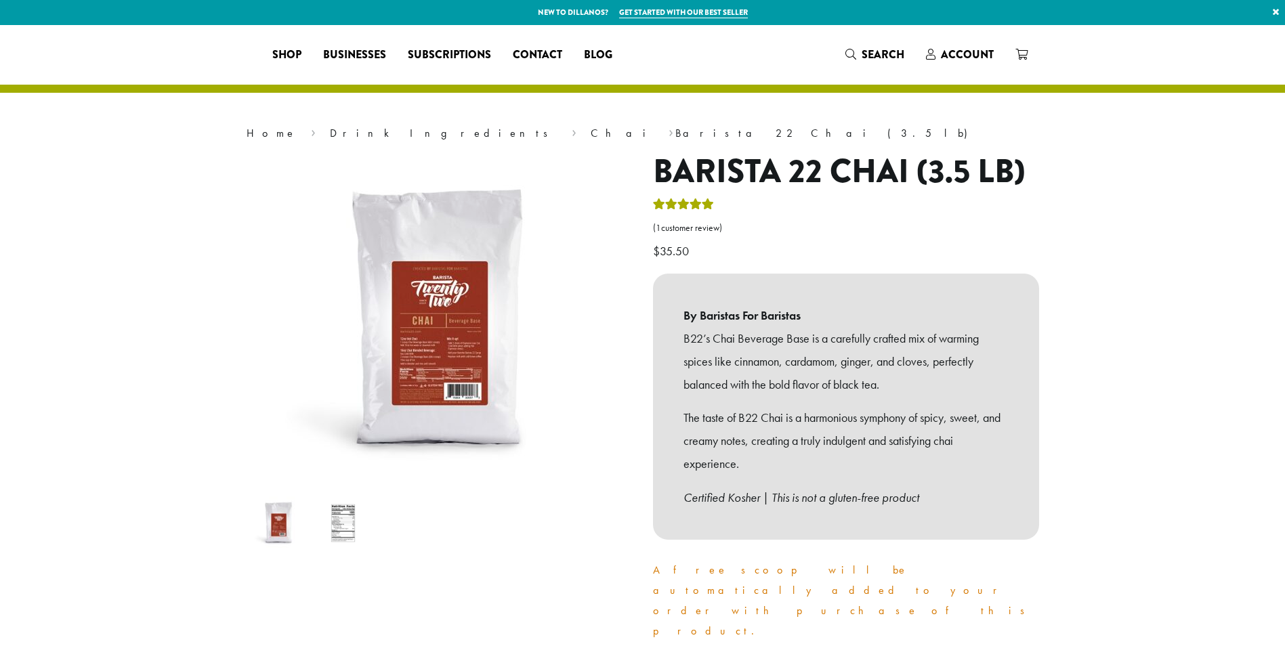 Image resolution: width=1285 pixels, height=646 pixels. Describe the element at coordinates (537, 55) in the screenshot. I see `span: Contact` at that location.